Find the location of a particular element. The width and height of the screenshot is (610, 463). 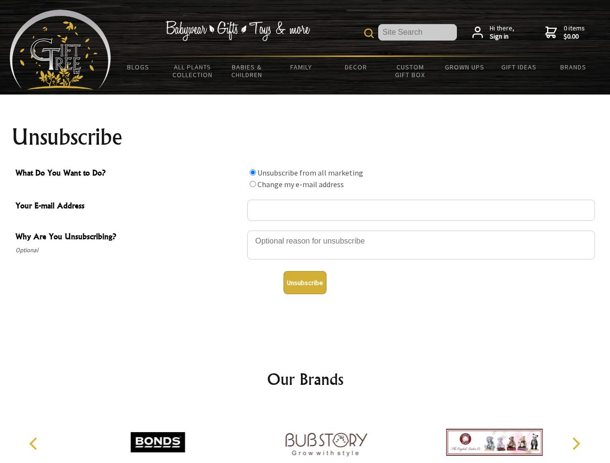

textarea: Why Are You Unsubscribing? is located at coordinates (421, 245).